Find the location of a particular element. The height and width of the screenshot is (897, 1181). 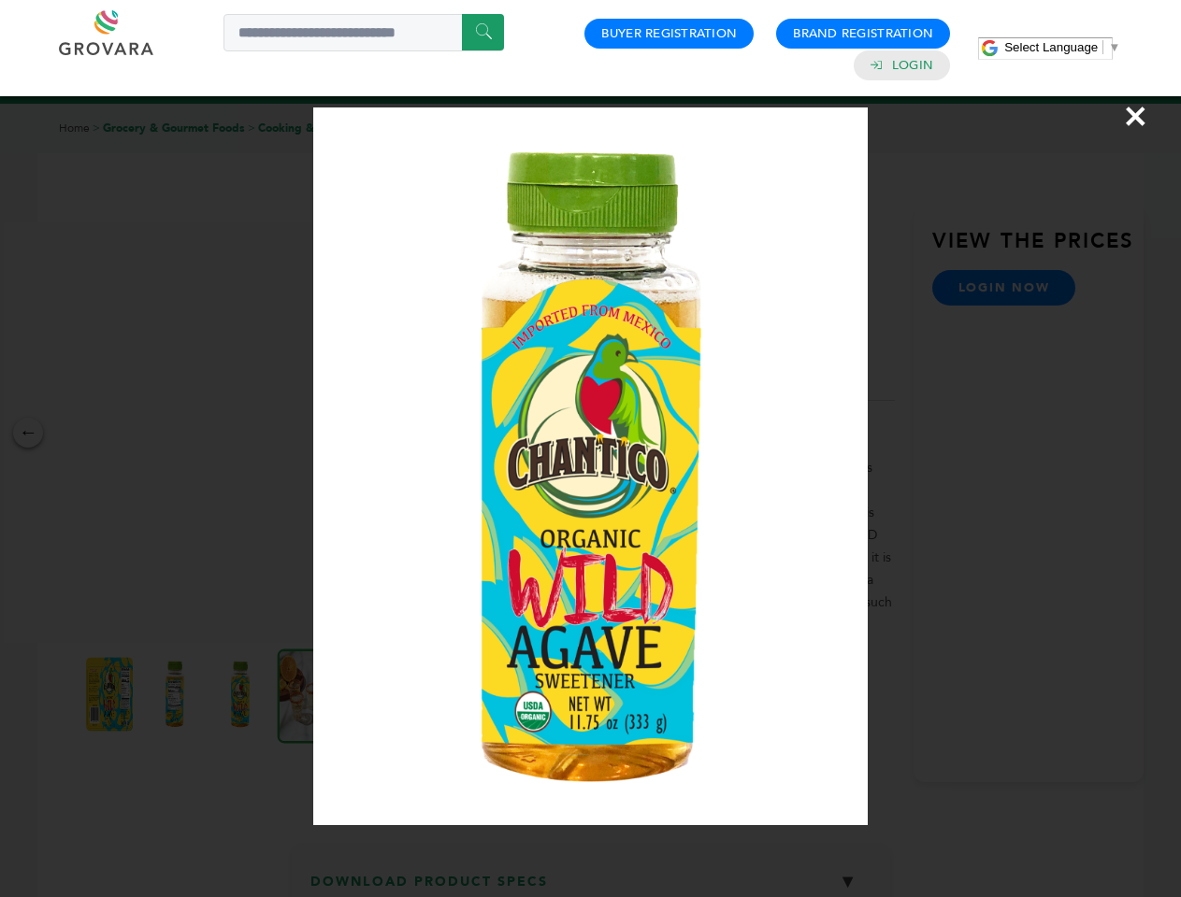

a: Buyer Registration is located at coordinates (668, 34).